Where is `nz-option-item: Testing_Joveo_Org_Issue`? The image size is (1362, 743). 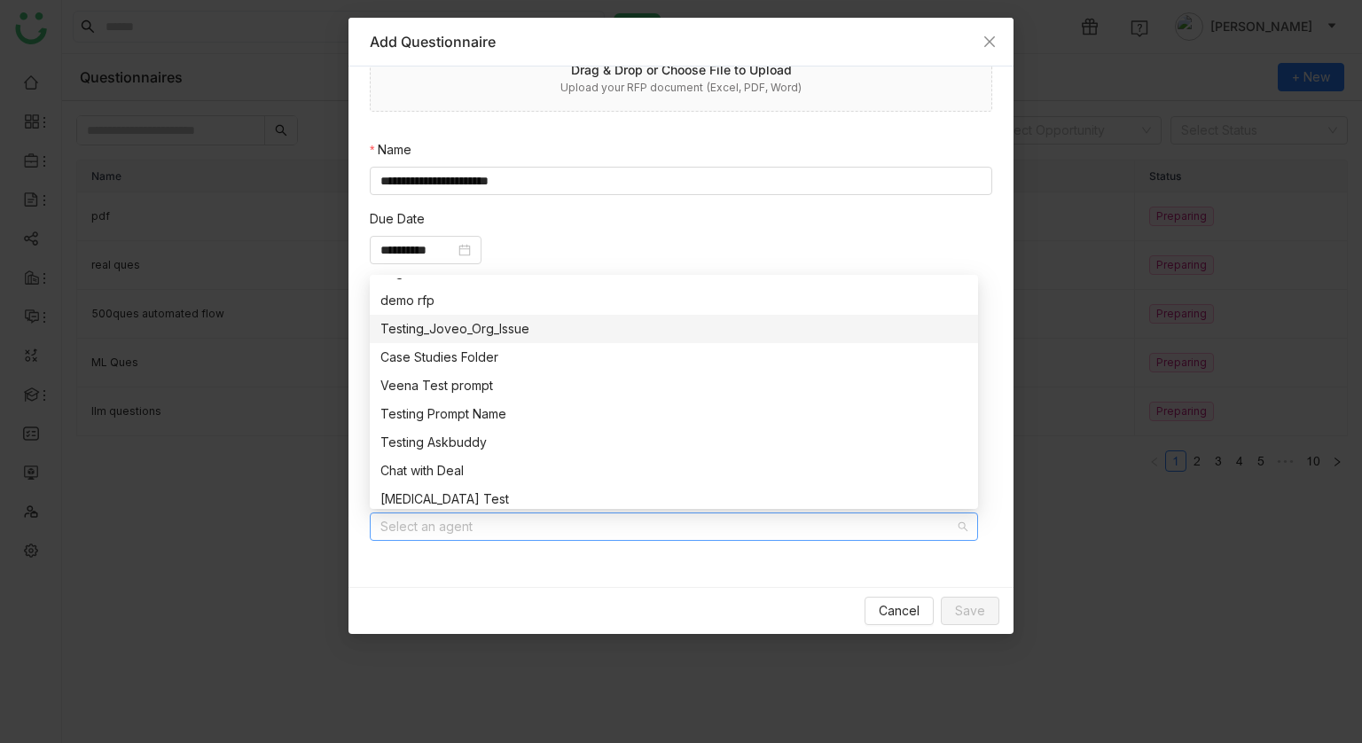 nz-option-item: Testing_Joveo_Org_Issue is located at coordinates (674, 329).